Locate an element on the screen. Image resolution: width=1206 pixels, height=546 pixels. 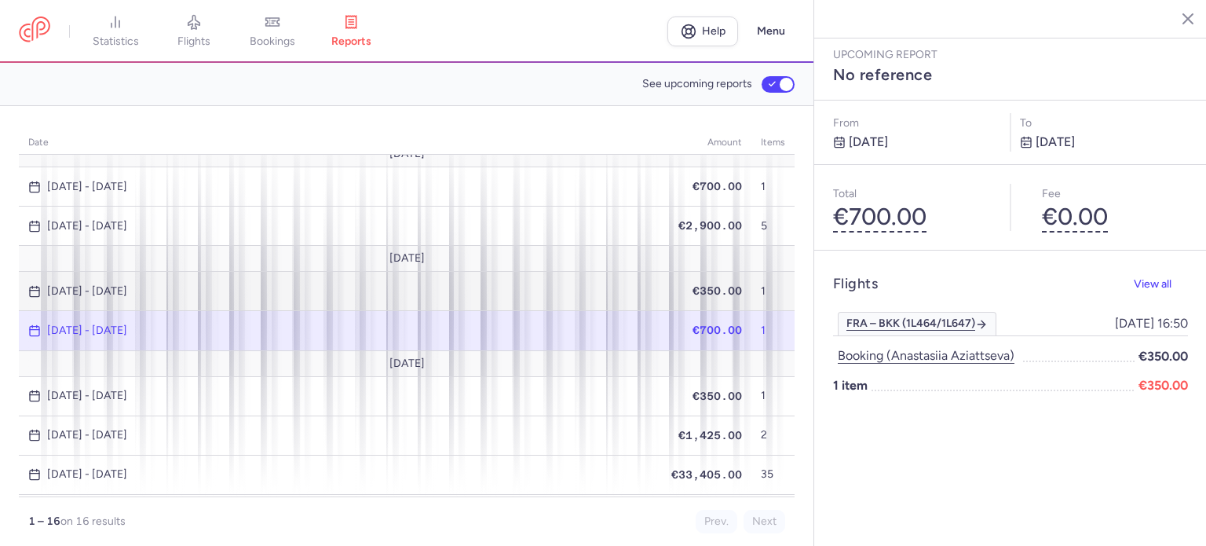
span: Help is located at coordinates (714, 31).